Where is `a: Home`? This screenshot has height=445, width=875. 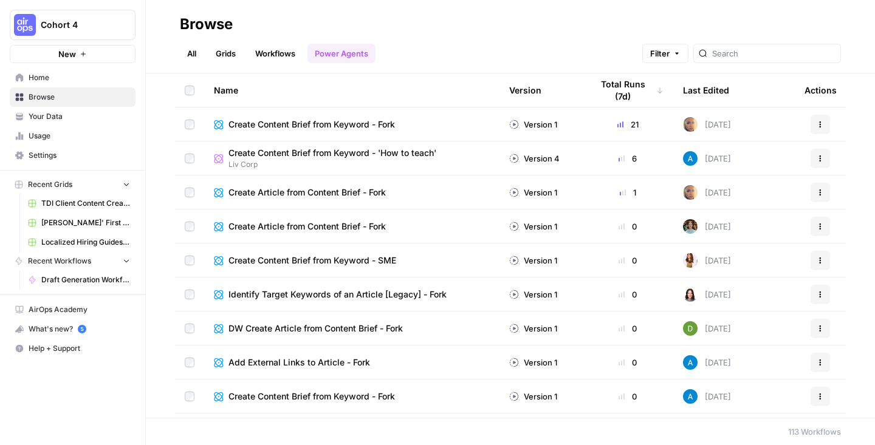
a: Home is located at coordinates (72, 78).